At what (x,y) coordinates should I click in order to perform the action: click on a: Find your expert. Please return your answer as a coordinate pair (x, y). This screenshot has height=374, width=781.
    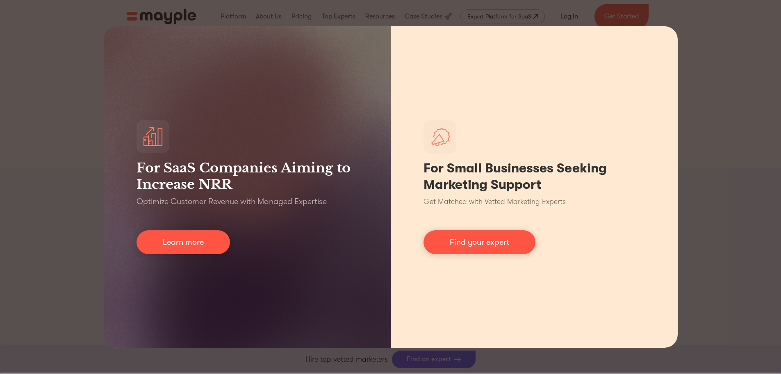
    Looking at the image, I should click on (479, 242).